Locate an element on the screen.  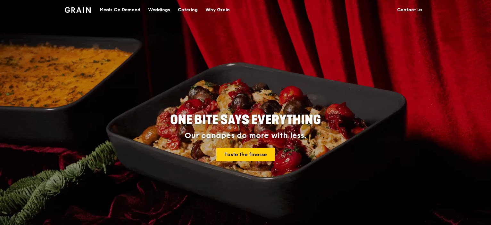
img: Grain is located at coordinates (78, 10).